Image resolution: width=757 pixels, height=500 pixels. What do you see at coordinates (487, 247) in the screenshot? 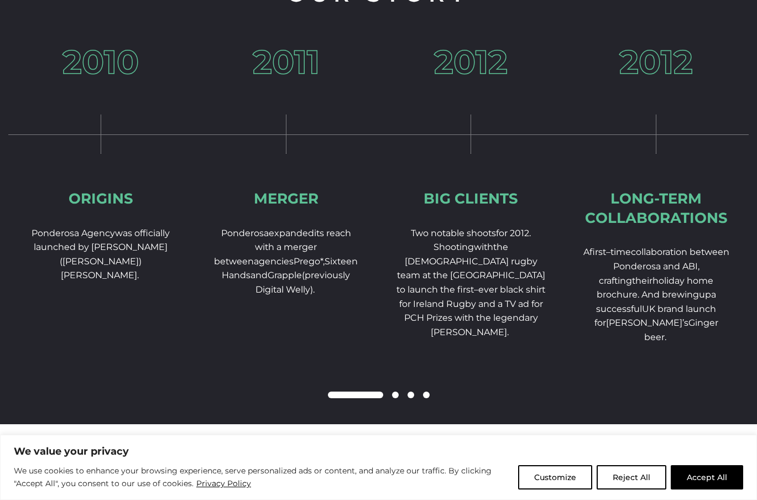
I see `span: ith` at bounding box center [487, 247].